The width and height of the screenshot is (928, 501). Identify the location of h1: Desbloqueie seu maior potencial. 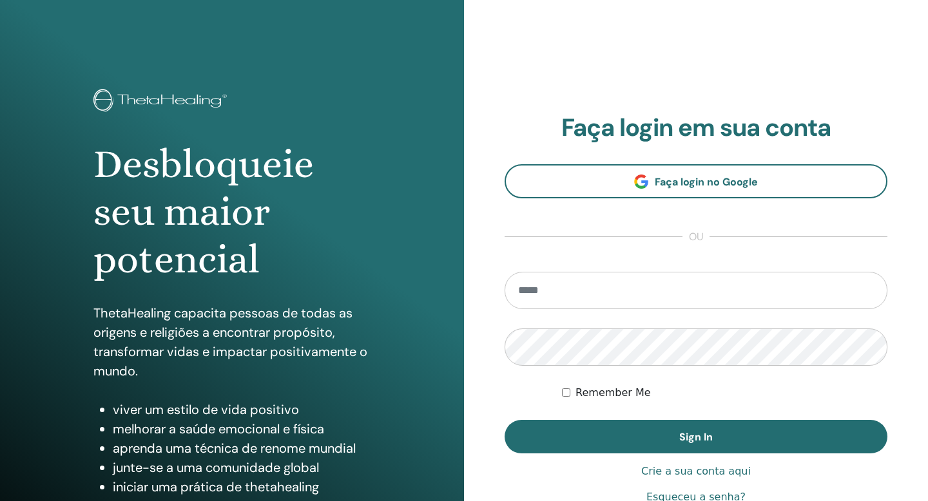
(232, 212).